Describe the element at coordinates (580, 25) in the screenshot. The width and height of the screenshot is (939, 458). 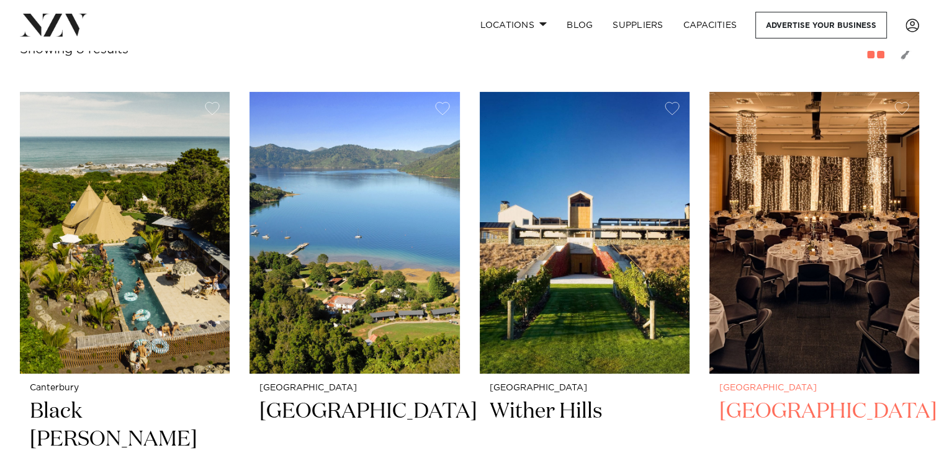
I see `a: BLOG` at that location.